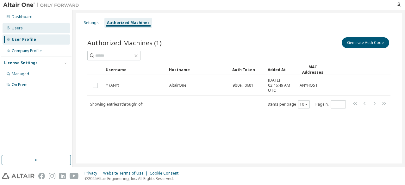  I want to click on div: Privacy, so click(94, 173).